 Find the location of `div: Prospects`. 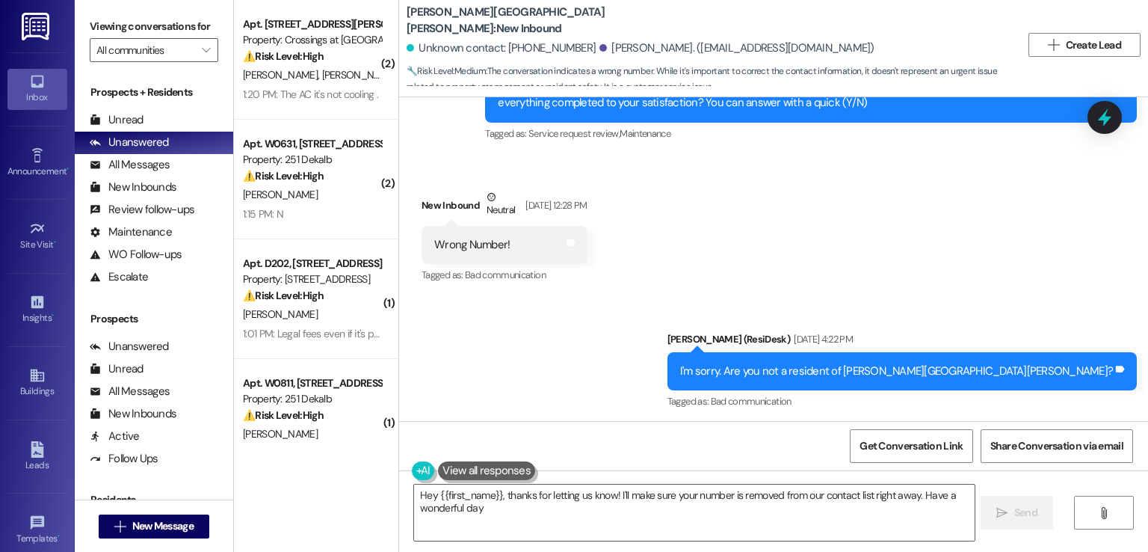

div: Prospects is located at coordinates (154, 318).